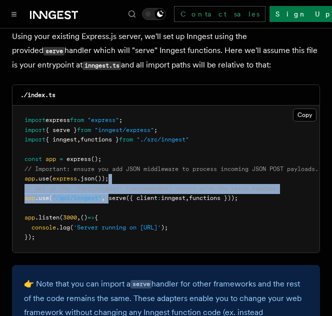 The height and width of the screenshot is (316, 332). What do you see at coordinates (44, 228) in the screenshot?
I see `span: console` at bounding box center [44, 228].